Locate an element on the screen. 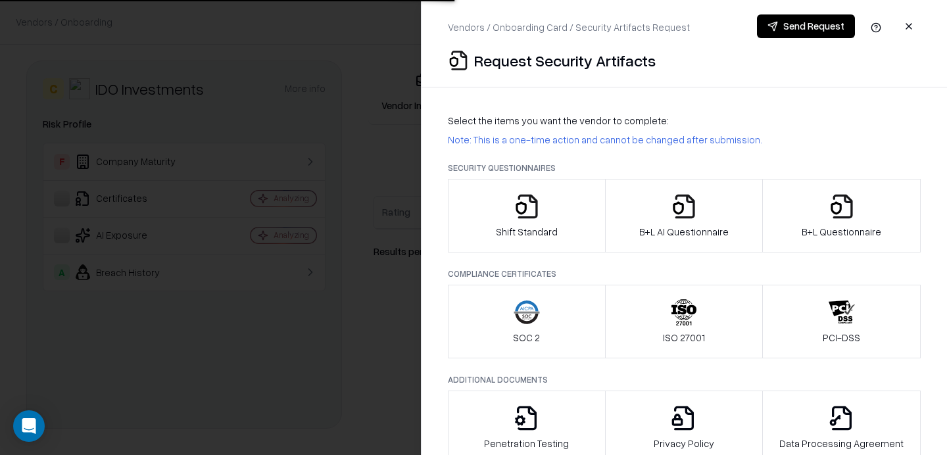 The image size is (947, 455). button: PCI-DSS is located at coordinates (841, 322).